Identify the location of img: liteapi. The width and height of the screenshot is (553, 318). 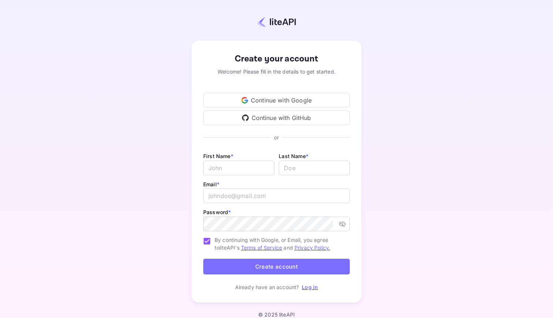
(277, 22).